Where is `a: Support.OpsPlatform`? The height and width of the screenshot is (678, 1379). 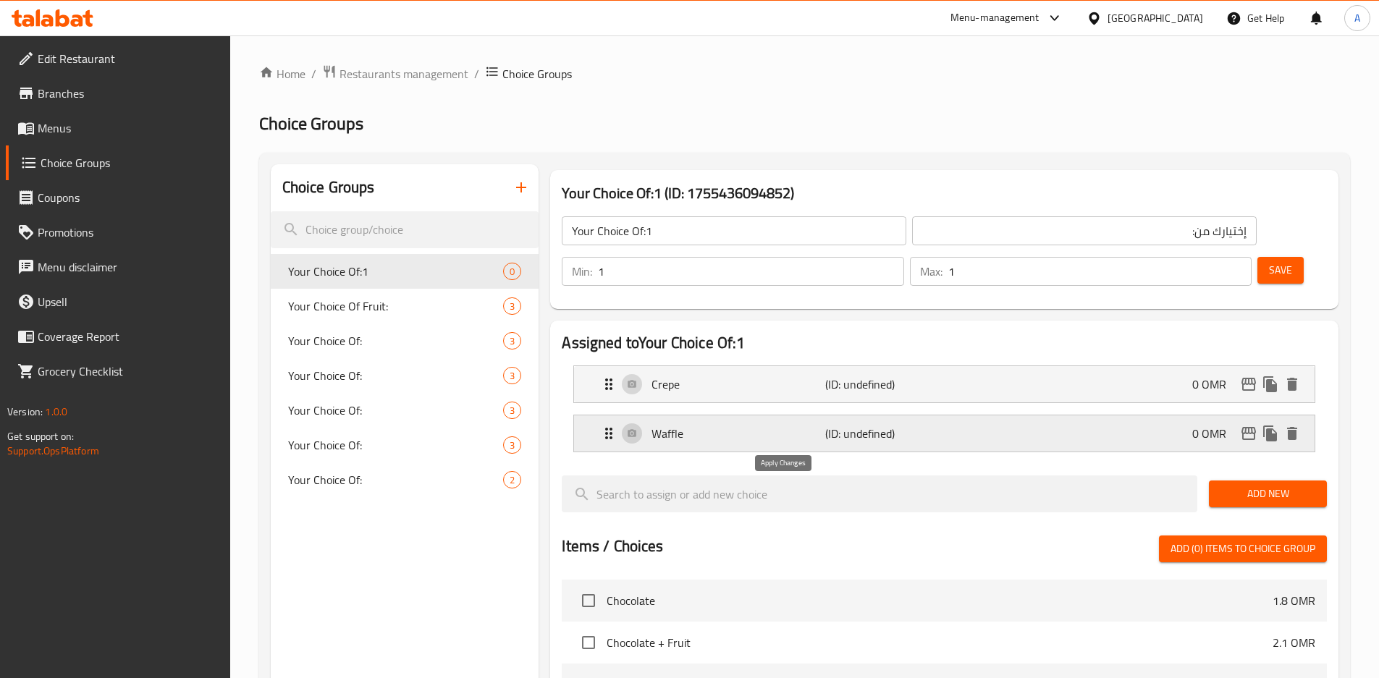
a: Support.OpsPlatform is located at coordinates (53, 451).